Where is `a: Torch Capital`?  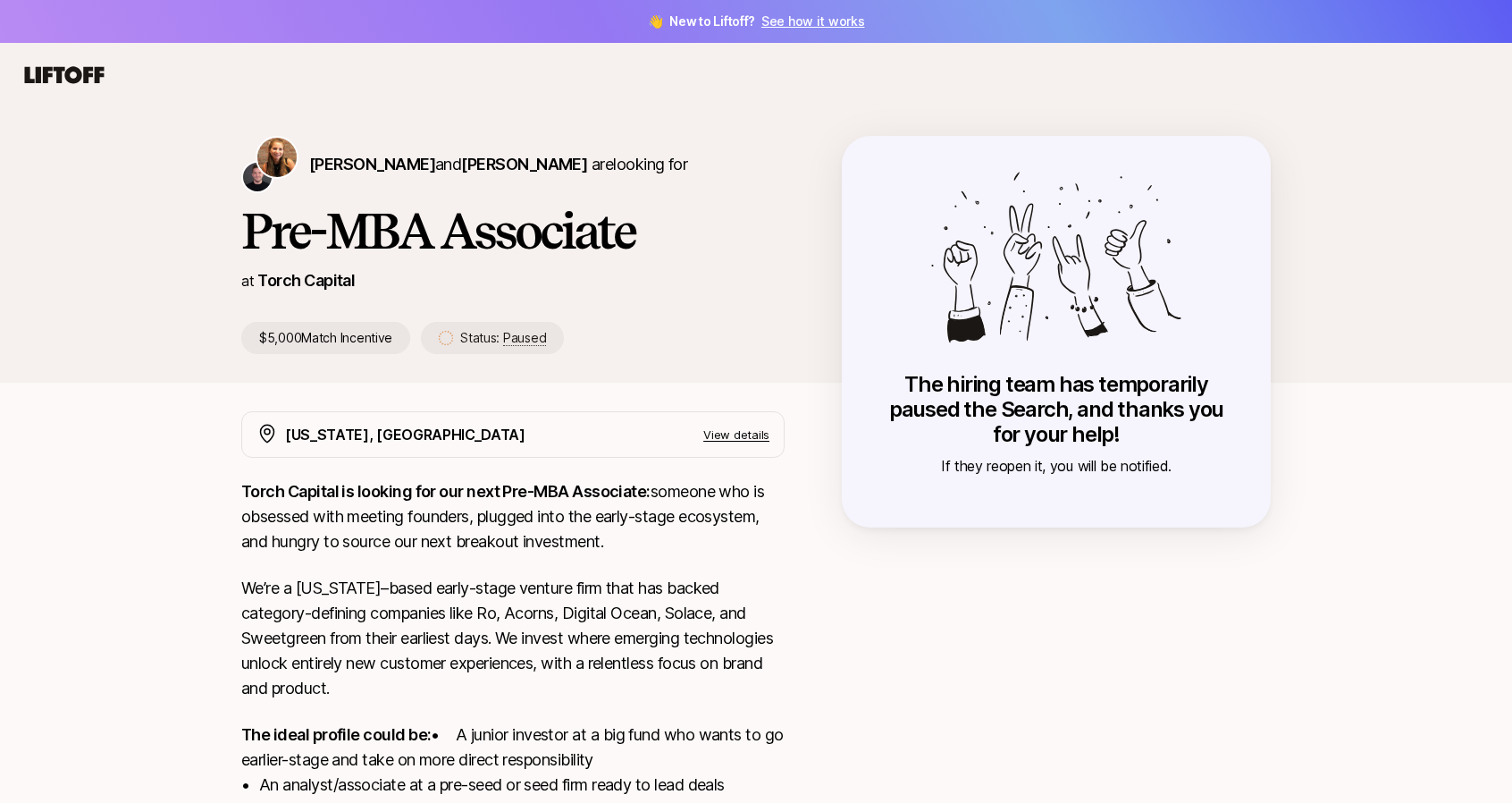
a: Torch Capital is located at coordinates (305, 280).